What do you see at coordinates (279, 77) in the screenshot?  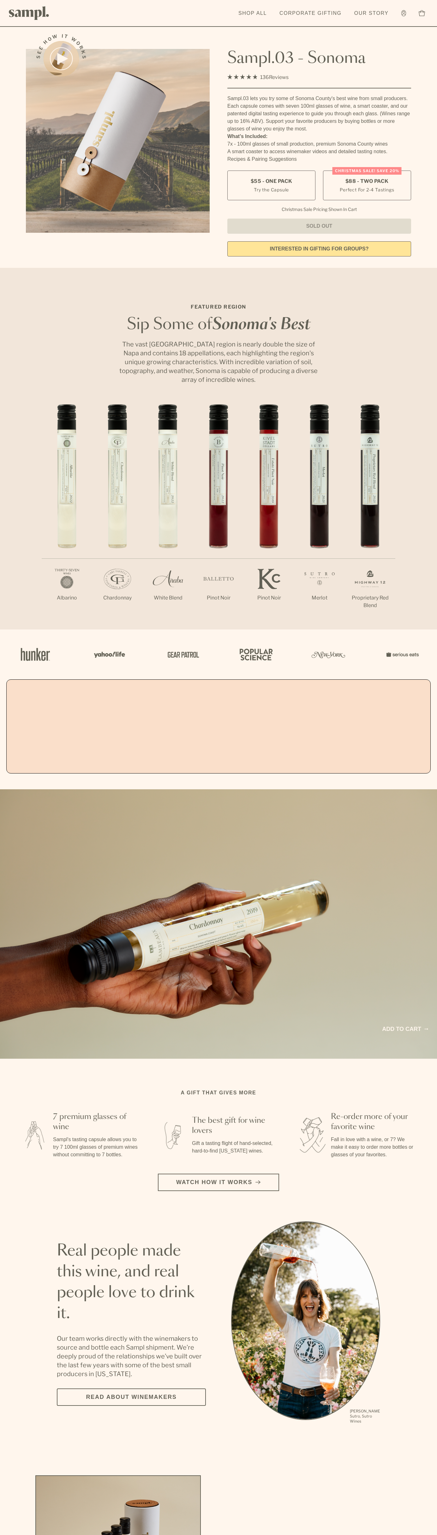 I see `span: Reviews` at bounding box center [279, 77].